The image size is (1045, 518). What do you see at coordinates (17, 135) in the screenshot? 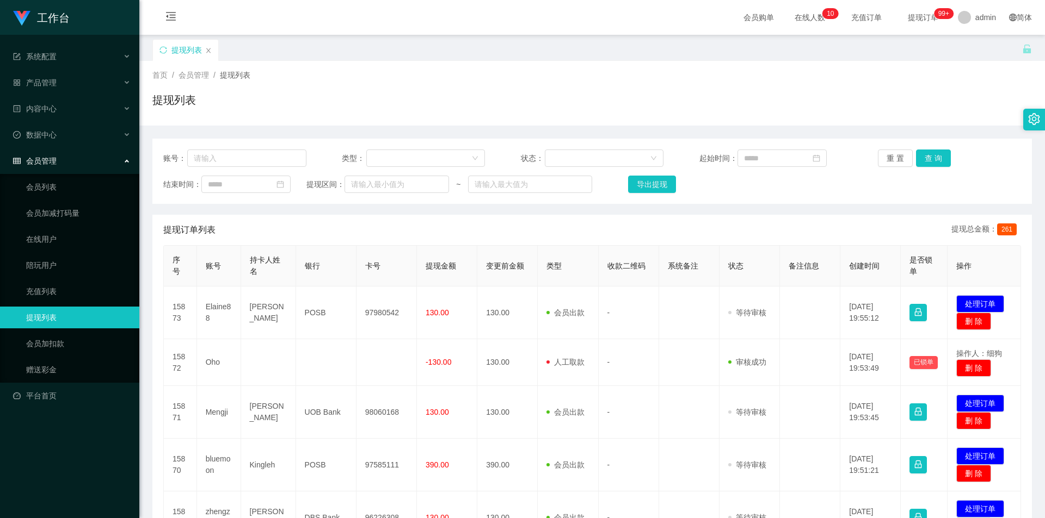
I see `i: 图标: check-circle-o` at bounding box center [17, 135].